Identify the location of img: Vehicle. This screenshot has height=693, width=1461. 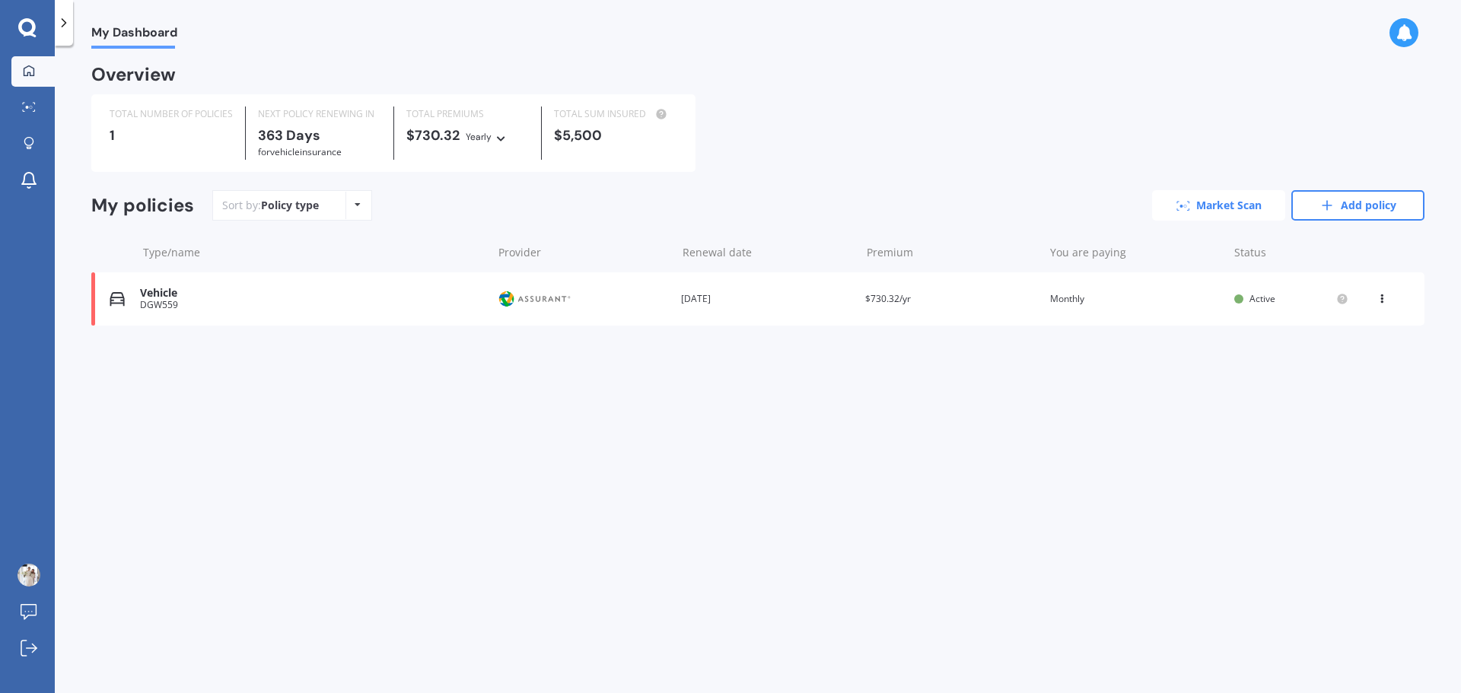
(117, 299).